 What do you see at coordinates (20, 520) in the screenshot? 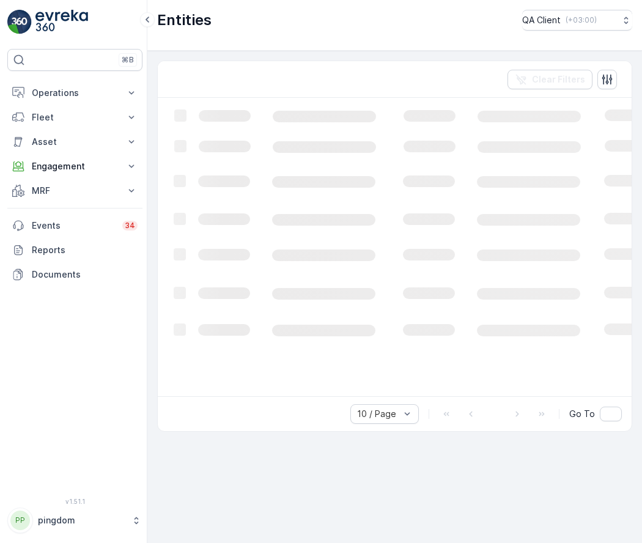
I see `div: PP` at bounding box center [20, 520].